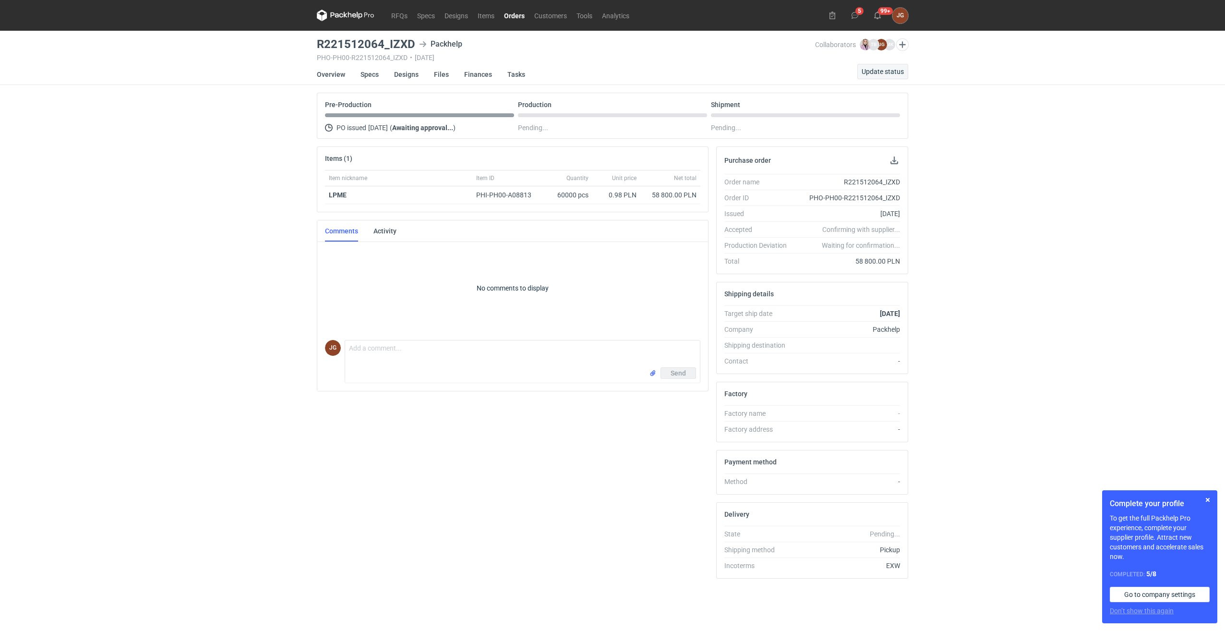 Image resolution: width=1225 pixels, height=631 pixels. Describe the element at coordinates (883, 72) in the screenshot. I see `button: Update status` at that location.